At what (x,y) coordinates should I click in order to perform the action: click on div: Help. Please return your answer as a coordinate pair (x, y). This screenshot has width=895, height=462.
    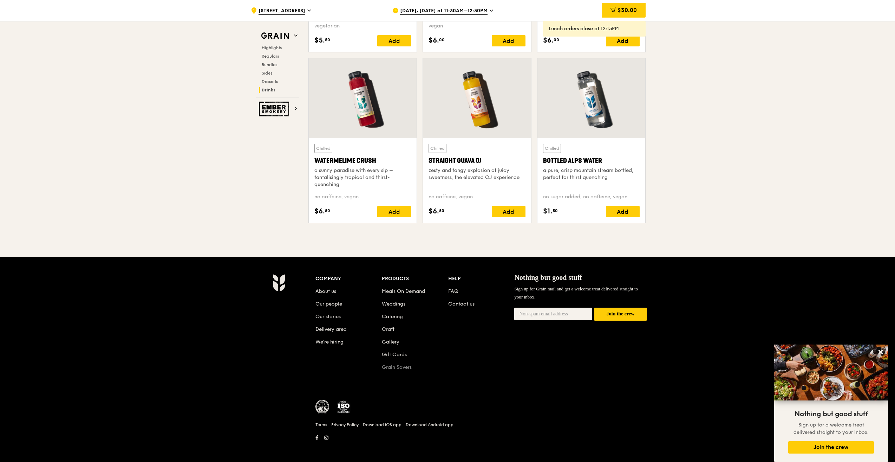
    Looking at the image, I should click on (481, 279).